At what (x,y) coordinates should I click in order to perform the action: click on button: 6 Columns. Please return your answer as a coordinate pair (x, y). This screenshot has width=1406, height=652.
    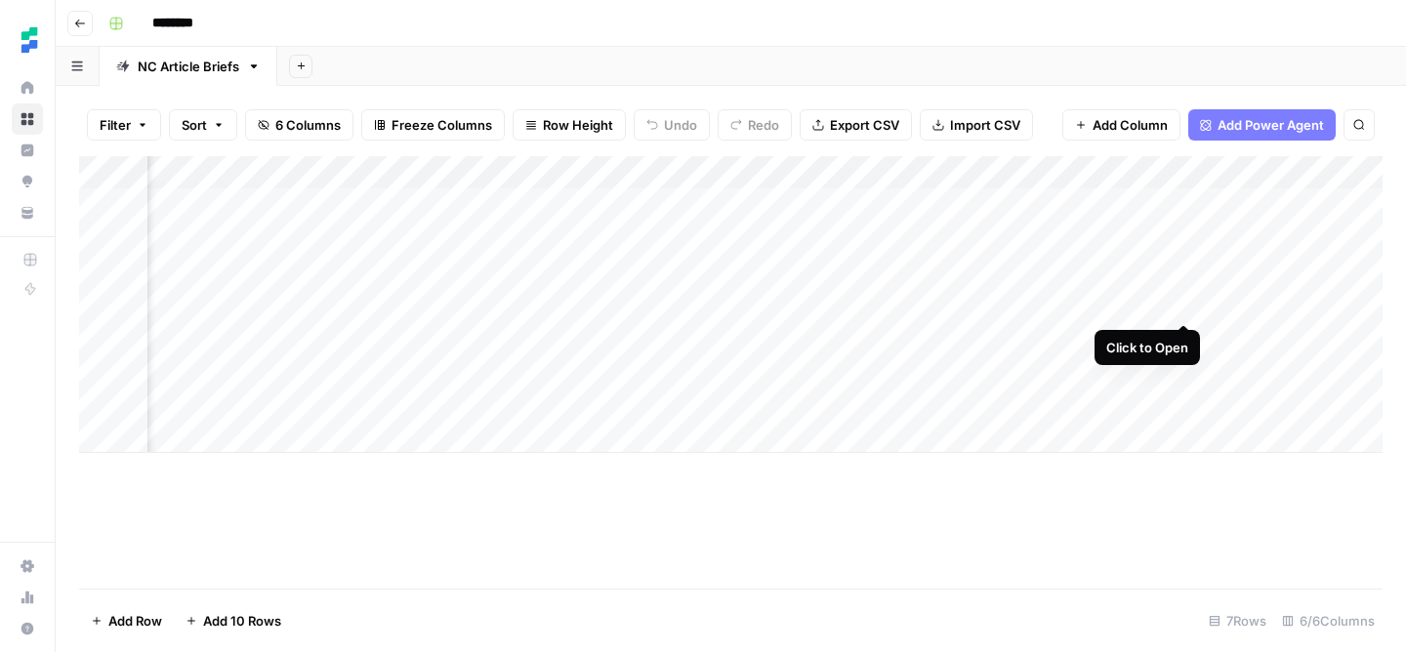
    Looking at the image, I should click on (299, 125).